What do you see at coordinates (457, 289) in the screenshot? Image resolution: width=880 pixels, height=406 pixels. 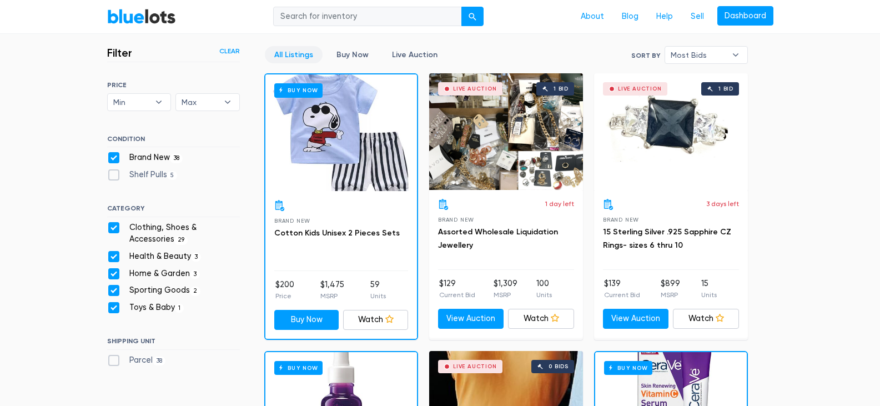 I see `li: $129` at bounding box center [457, 289].